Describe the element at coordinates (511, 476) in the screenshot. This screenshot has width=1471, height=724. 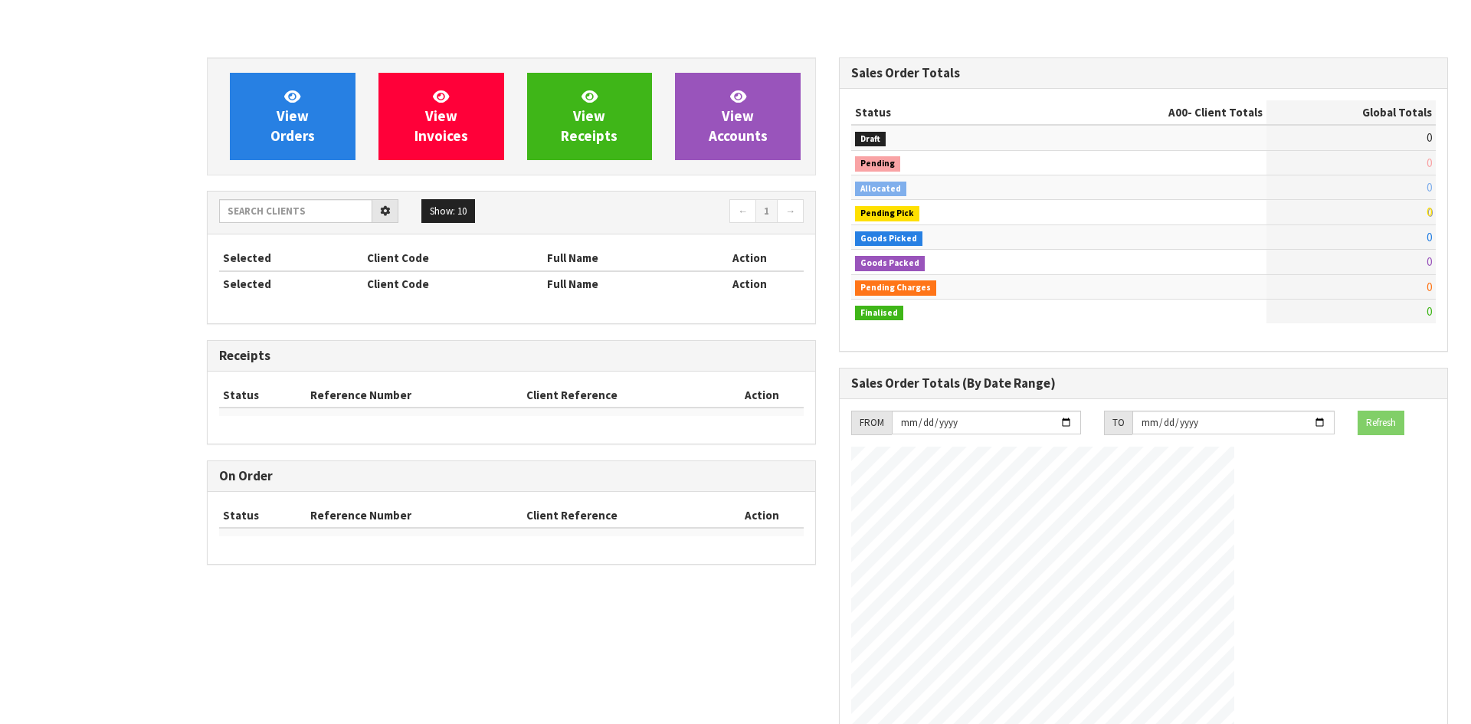
I see `h3: On Order` at that location.